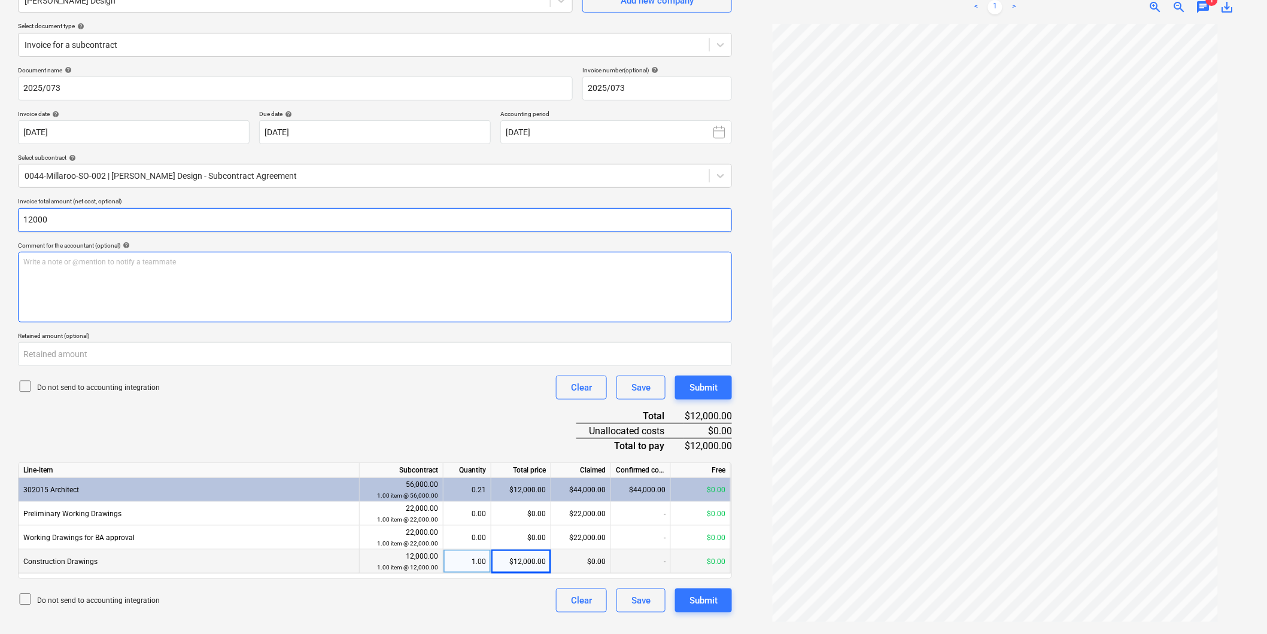  I want to click on input: Due date not specified, so click(375, 132).